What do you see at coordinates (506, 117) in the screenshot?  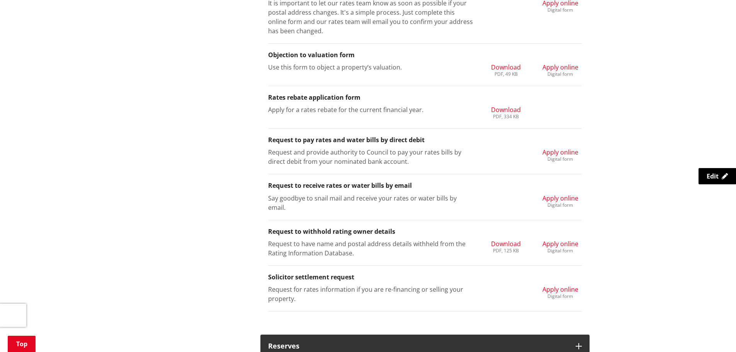 I see `div: PDF, 334 KB` at bounding box center [506, 117].